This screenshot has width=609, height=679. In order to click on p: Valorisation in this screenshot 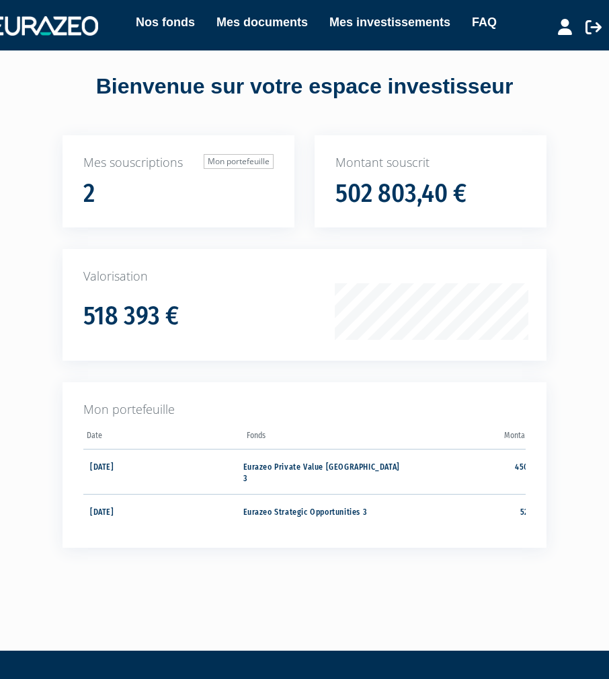, I will do `click(305, 276)`.